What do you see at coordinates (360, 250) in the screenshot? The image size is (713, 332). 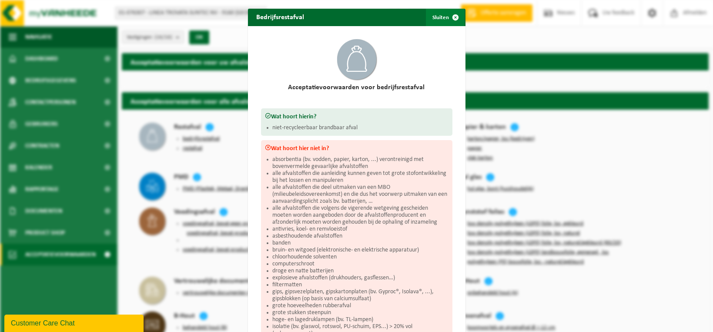 I see `li: bruin- en witgoed (elektronische- en elektrische apparatuur)` at bounding box center [360, 250].